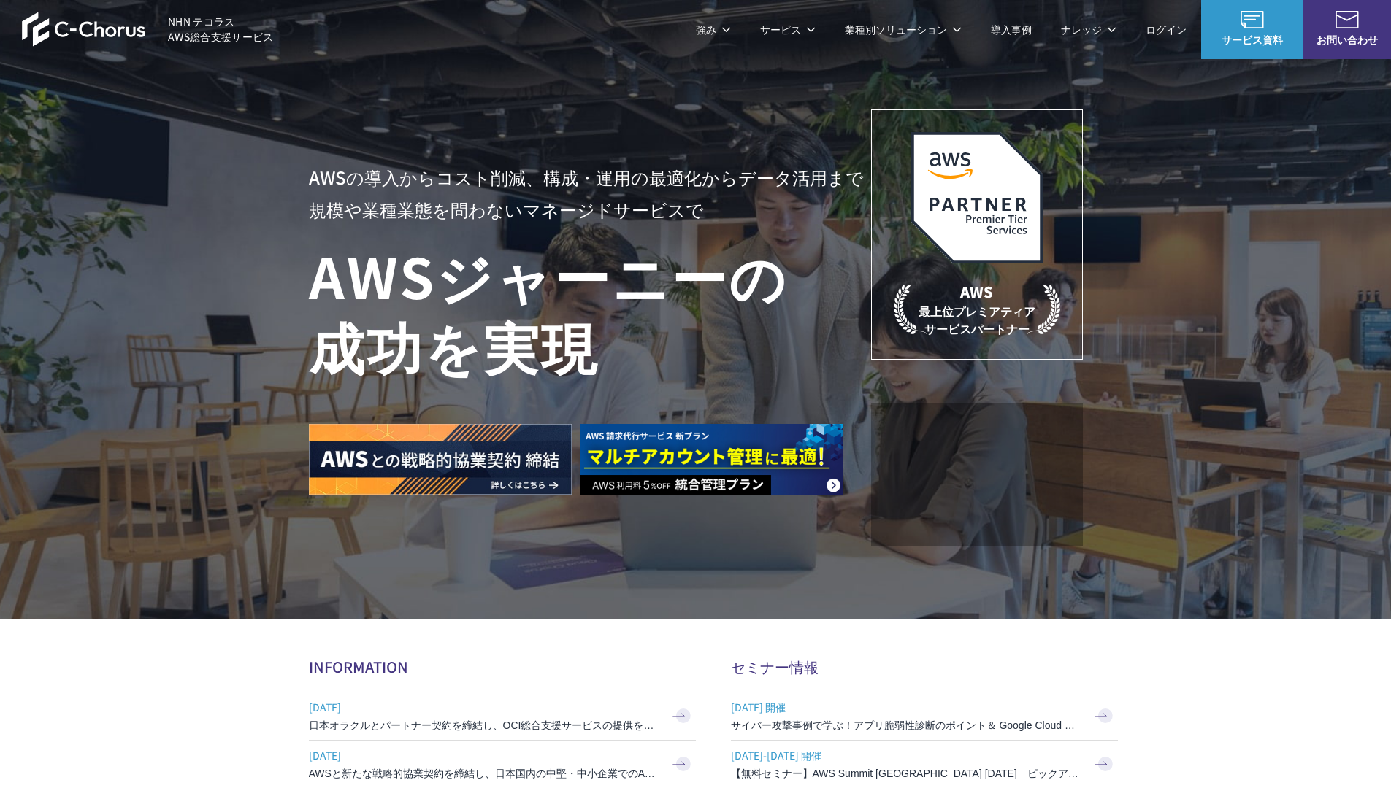  Describe the element at coordinates (906, 726) in the screenshot. I see `h3: サイバー攻撃事例で学ぶ！アプリ脆弱性診断のポイント＆ Google Cloud セキュリティ対策` at that location.